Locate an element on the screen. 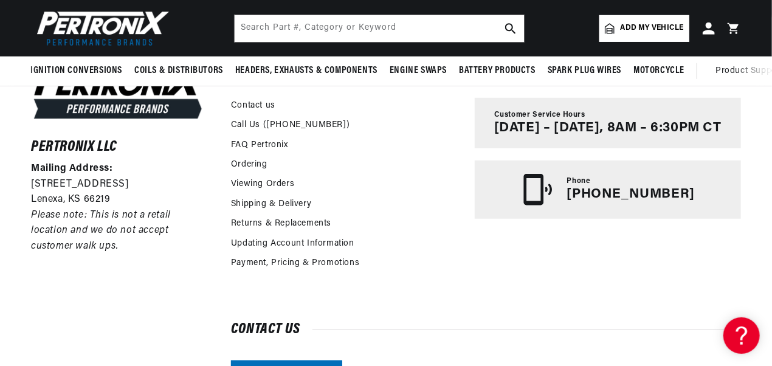 The width and height of the screenshot is (772, 366). summary: Ignition Conversions is located at coordinates (79, 71).